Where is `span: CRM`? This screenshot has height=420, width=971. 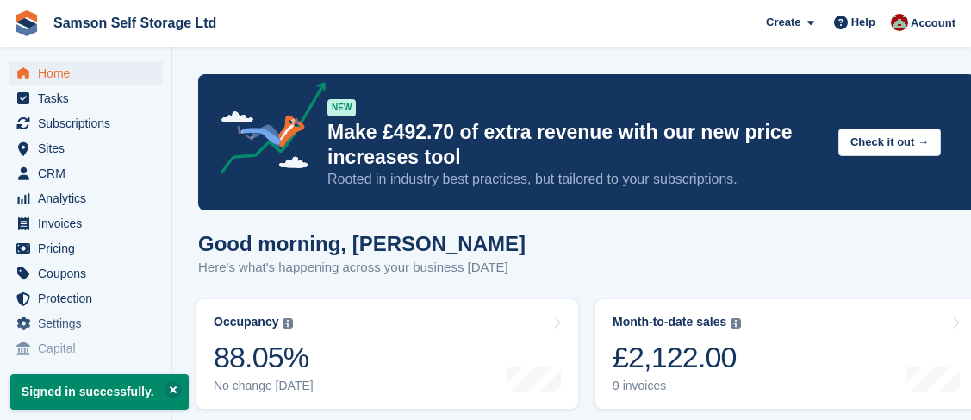 span: CRM is located at coordinates (90, 173).